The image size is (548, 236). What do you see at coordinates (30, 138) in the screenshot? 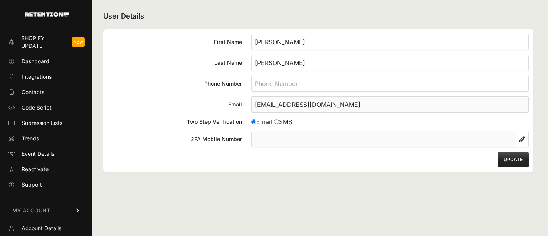
I see `span: Trends` at bounding box center [30, 138].